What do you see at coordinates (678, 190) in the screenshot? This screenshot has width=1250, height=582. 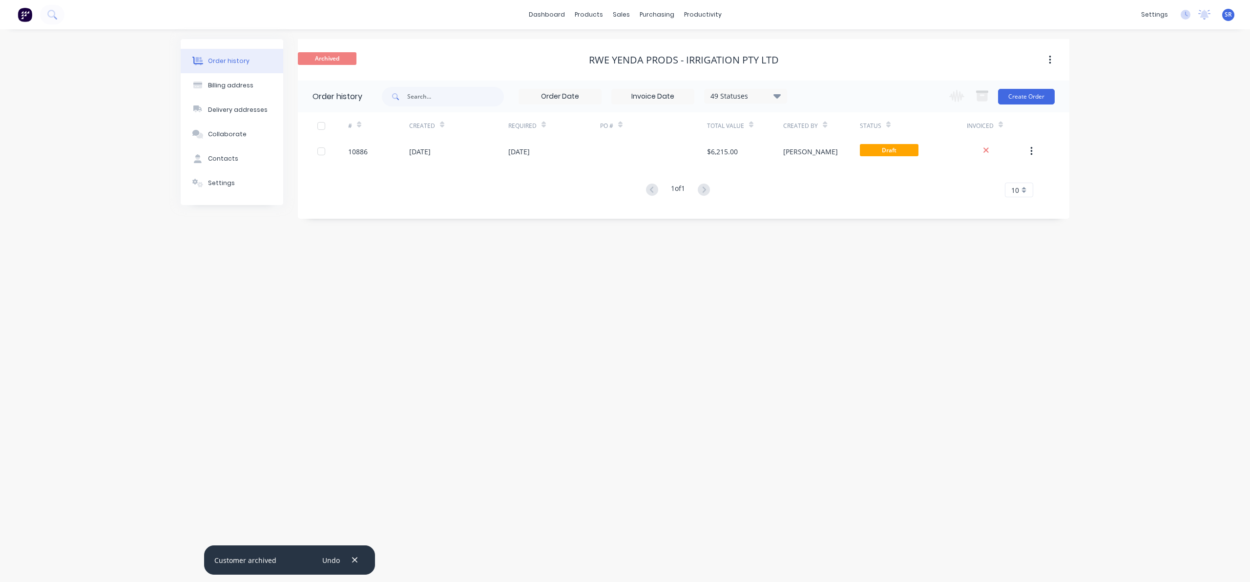 I see `div: 1 of 1` at bounding box center [678, 190].